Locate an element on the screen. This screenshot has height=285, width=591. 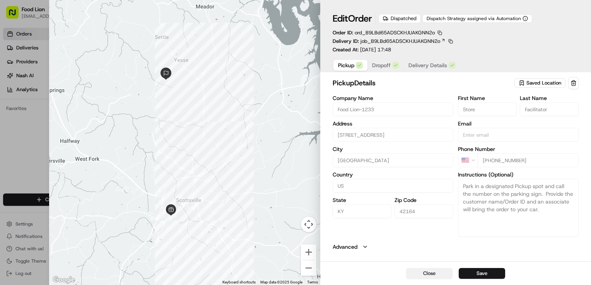
p: Welcome 👋 is located at coordinates (74, 37).